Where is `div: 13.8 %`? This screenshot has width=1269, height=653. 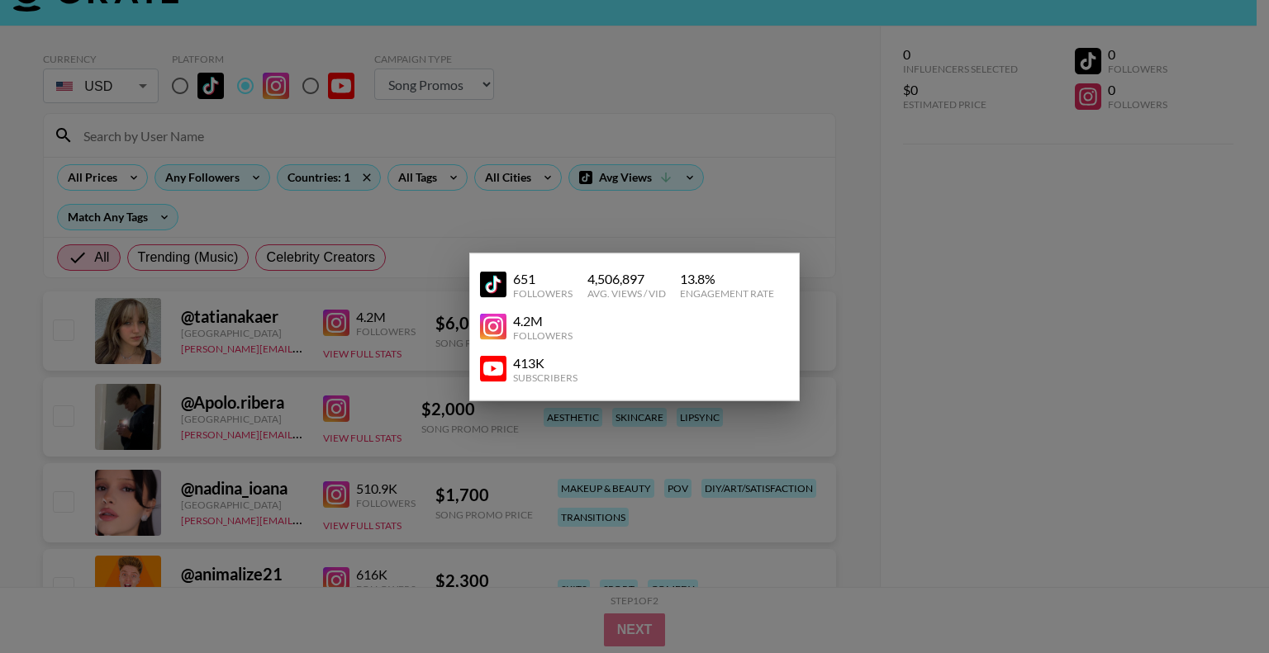 div: 13.8 % is located at coordinates (727, 278).